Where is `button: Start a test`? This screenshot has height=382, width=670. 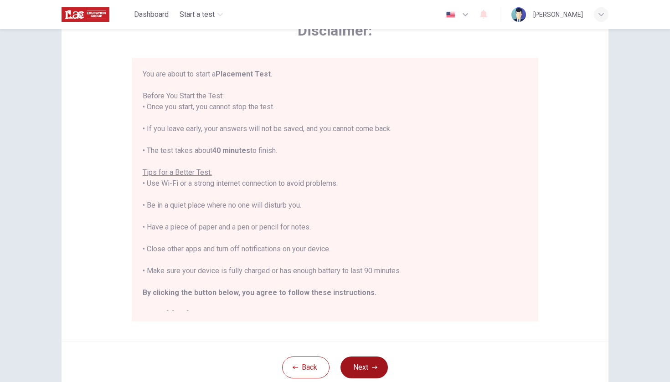 button: Start a test is located at coordinates (201, 15).